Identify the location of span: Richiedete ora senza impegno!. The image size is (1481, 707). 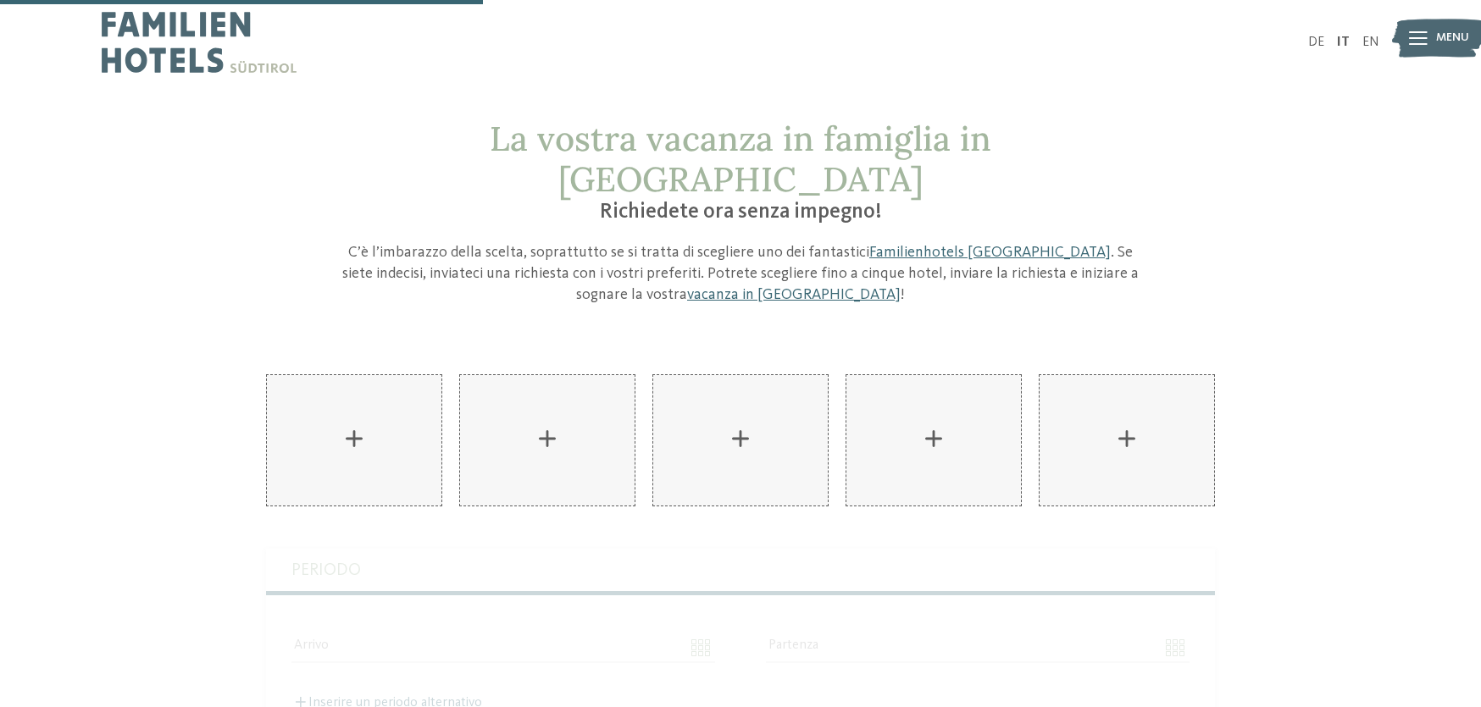
(740, 212).